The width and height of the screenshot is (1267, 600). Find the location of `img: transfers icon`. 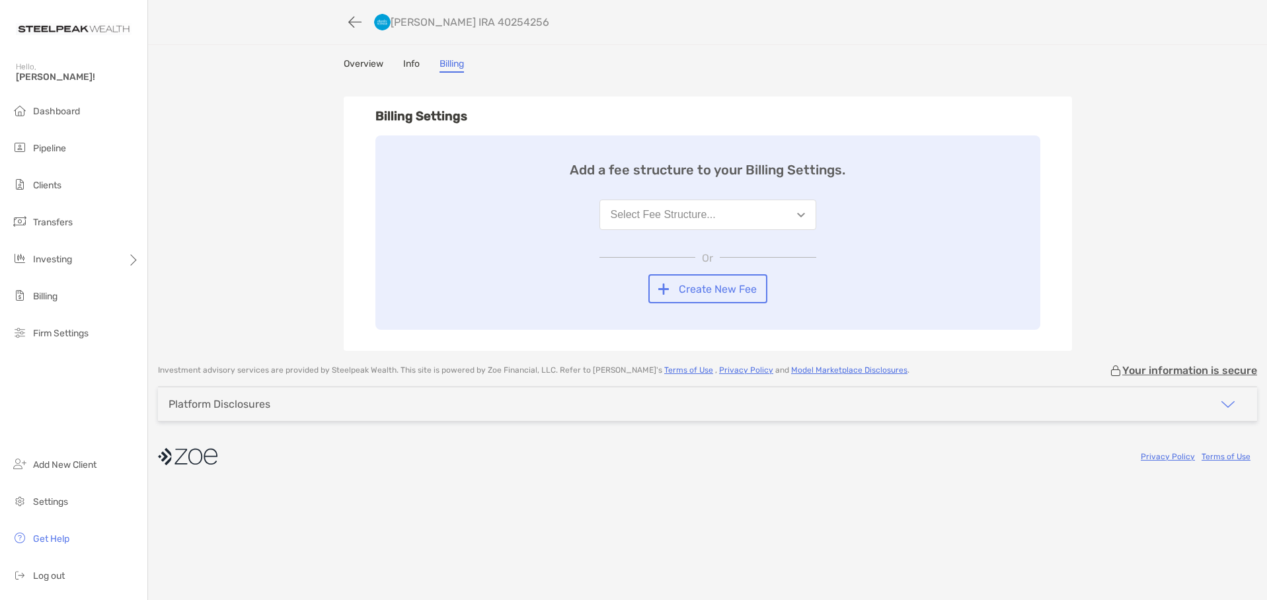

img: transfers icon is located at coordinates (20, 221).